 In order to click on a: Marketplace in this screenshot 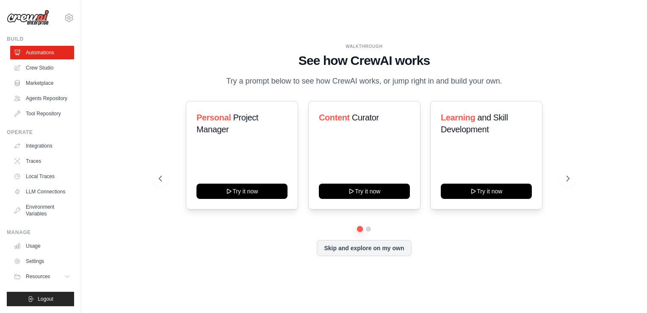, I will do `click(42, 83)`.